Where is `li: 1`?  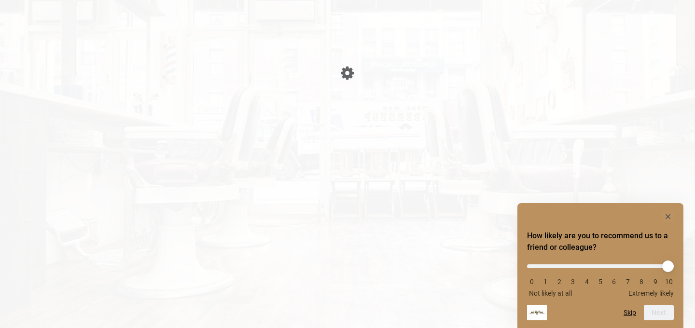 li: 1 is located at coordinates (546, 282).